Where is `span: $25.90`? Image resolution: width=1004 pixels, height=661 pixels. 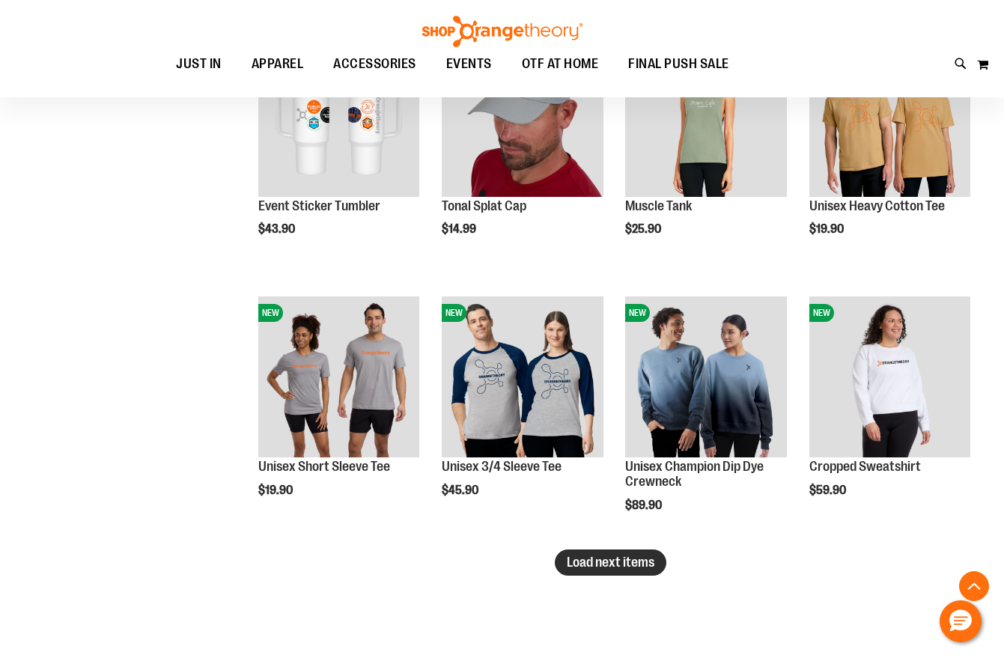
span: $25.90 is located at coordinates (644, 229).